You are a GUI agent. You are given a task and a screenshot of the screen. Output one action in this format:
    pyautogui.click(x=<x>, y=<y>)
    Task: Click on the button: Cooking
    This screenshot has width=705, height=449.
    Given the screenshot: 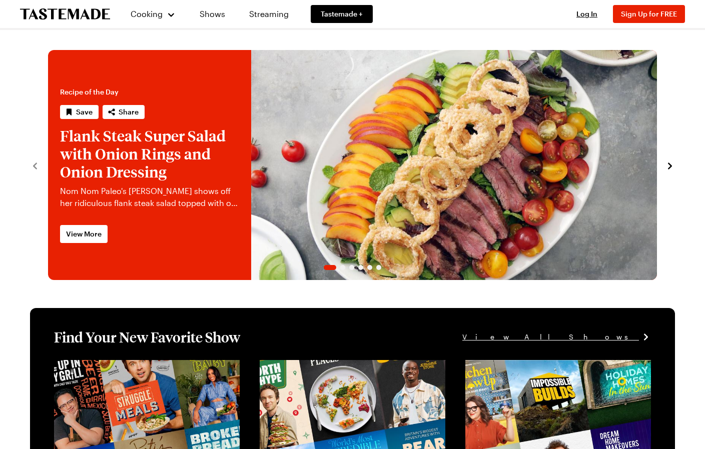 What is the action you would take?
    pyautogui.click(x=153, y=14)
    